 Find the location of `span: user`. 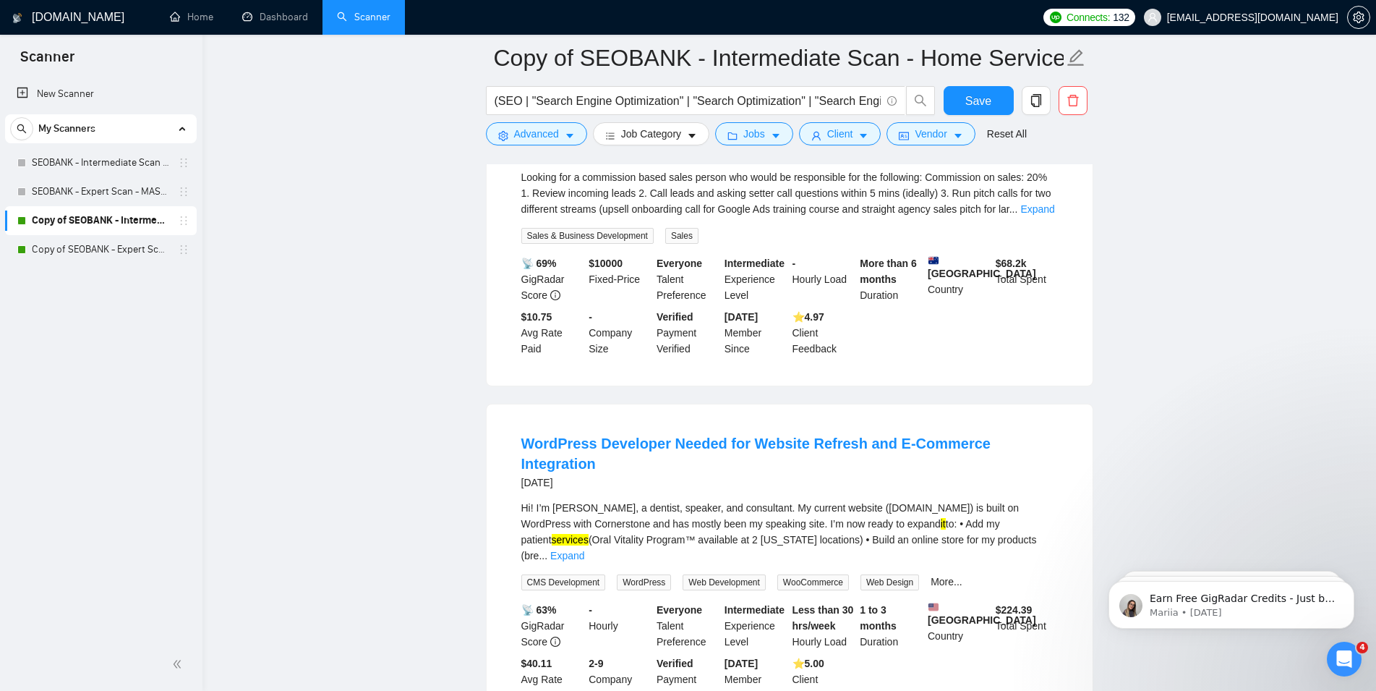

span: user is located at coordinates (816, 135).